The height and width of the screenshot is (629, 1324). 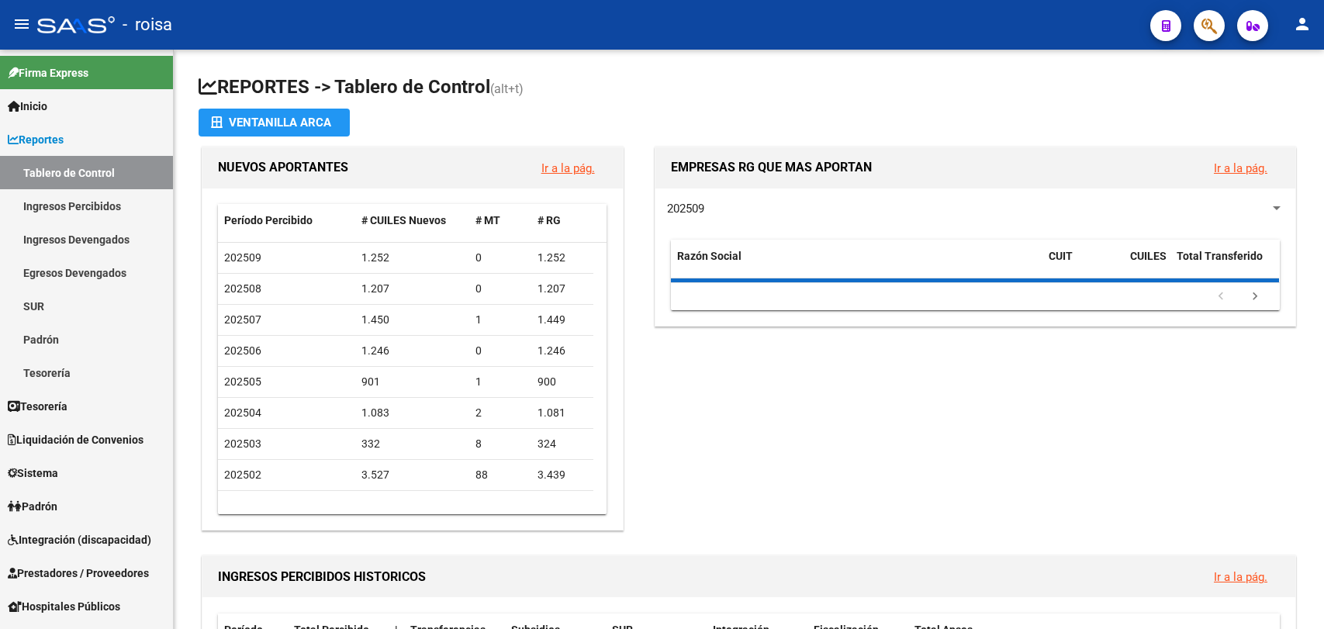 What do you see at coordinates (243, 288) in the screenshot?
I see `span: 202508` at bounding box center [243, 288].